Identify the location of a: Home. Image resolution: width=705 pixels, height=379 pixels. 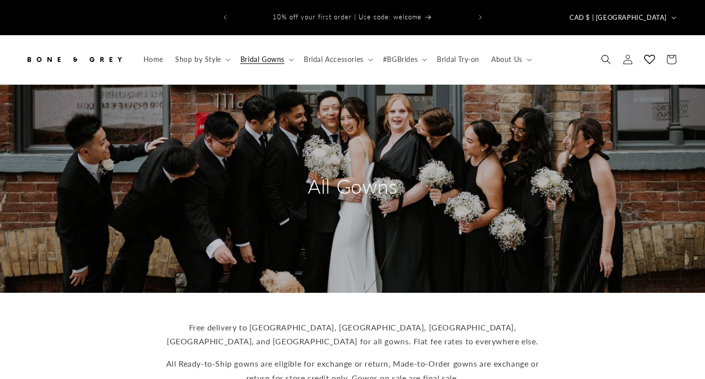
(153, 59).